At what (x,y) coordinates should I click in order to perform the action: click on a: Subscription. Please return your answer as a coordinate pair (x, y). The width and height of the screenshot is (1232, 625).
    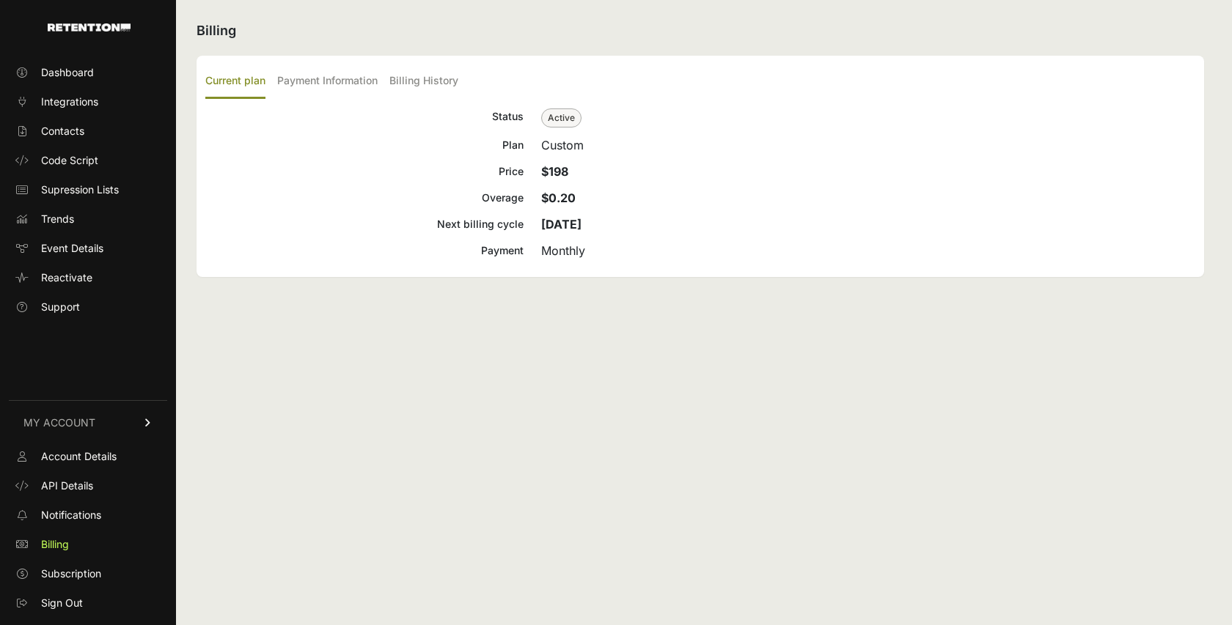
    Looking at the image, I should click on (88, 574).